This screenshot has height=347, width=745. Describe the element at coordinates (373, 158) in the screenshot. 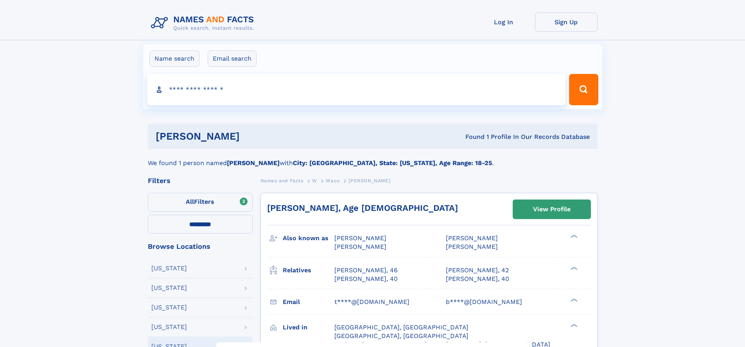

I see `div: We found 1 person named with .` at that location.